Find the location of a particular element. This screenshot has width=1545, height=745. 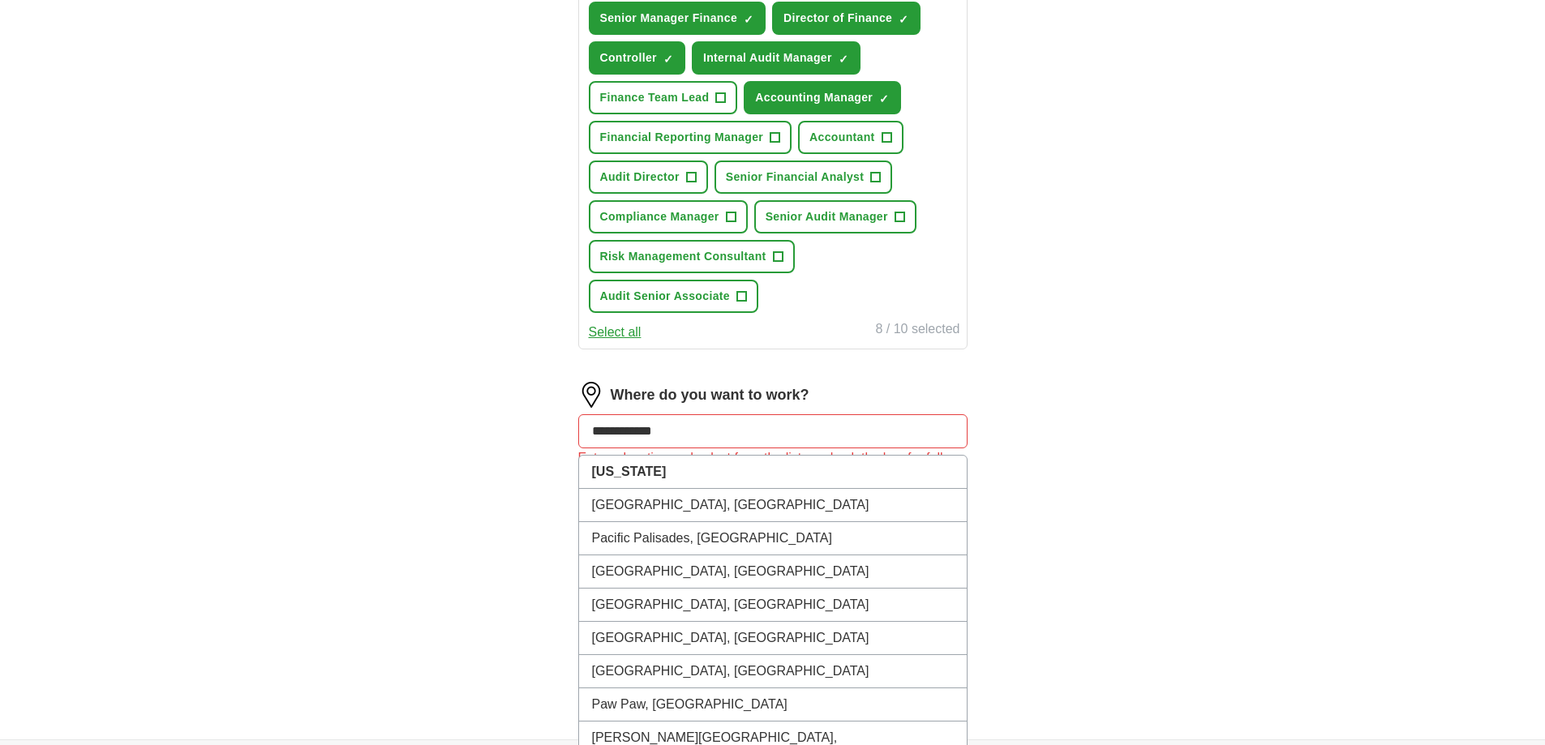

span: Accountant is located at coordinates (842, 137).